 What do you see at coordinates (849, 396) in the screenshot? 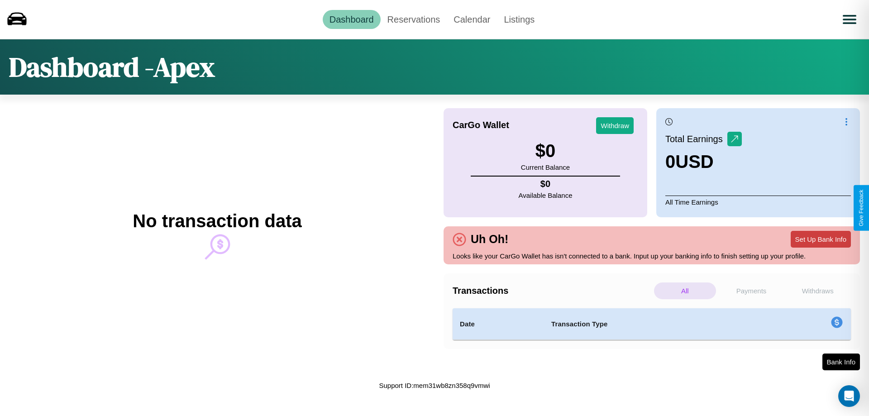
I see `div: Open Intercom Messenger` at bounding box center [849, 396].